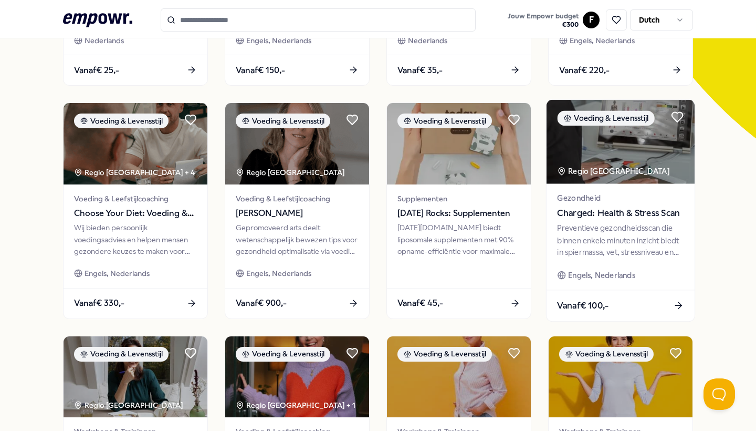 The width and height of the screenshot is (756, 431). I want to click on span: Vanaf € 25,-, so click(97, 70).